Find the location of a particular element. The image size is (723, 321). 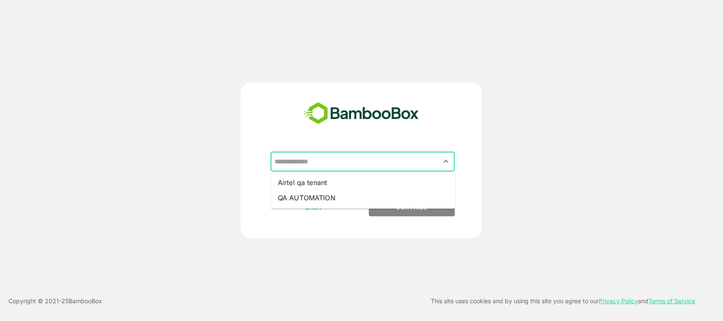

a: Privacy Policy is located at coordinates (619, 301).